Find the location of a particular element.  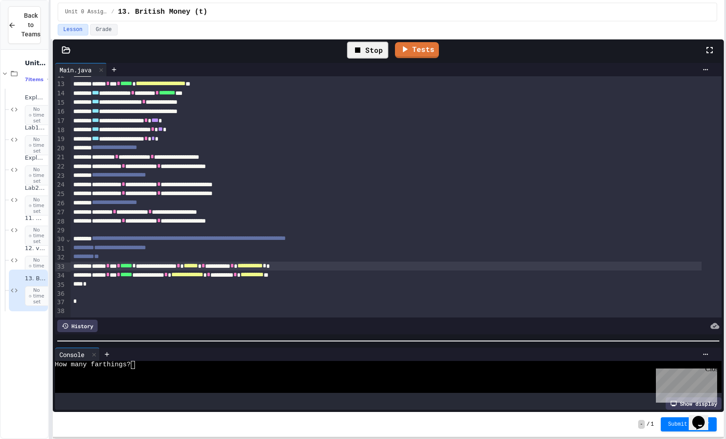

div: 15 is located at coordinates (60, 103).